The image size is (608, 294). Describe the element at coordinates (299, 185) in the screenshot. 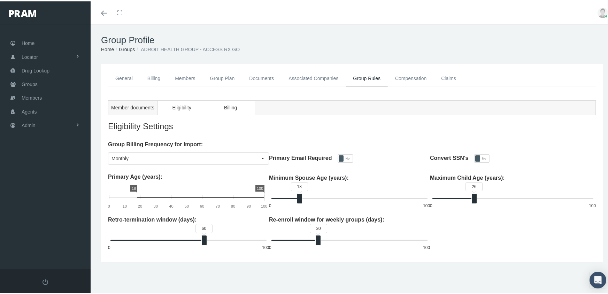

I see `div: 18` at that location.